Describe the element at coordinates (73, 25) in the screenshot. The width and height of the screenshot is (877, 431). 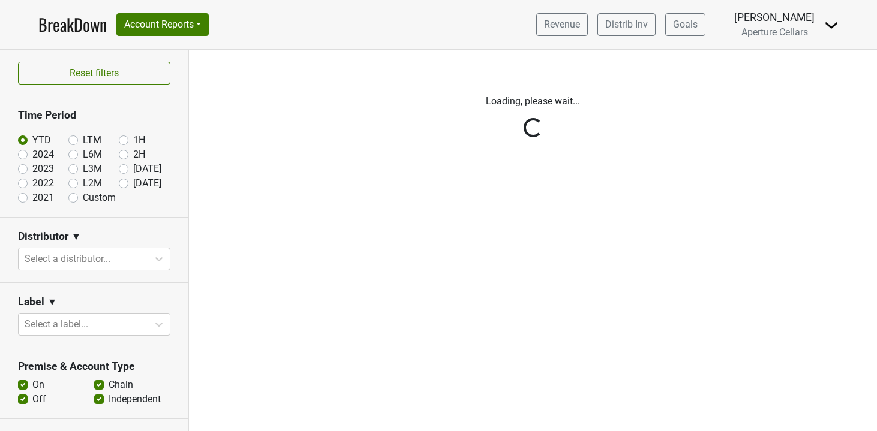
I see `a: BreakDown` at that location.